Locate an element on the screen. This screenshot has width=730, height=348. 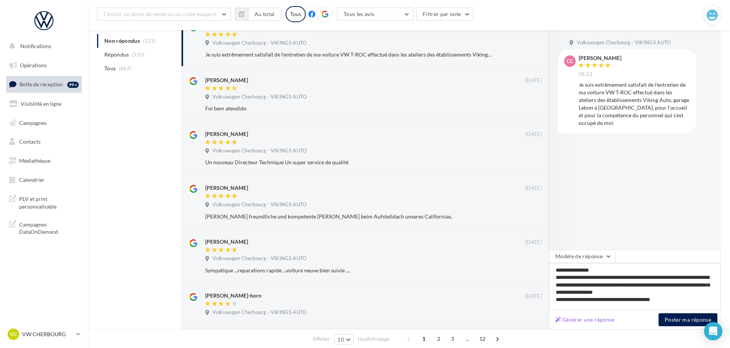
span: PLV et print personnalisable is located at coordinates (49, 202).